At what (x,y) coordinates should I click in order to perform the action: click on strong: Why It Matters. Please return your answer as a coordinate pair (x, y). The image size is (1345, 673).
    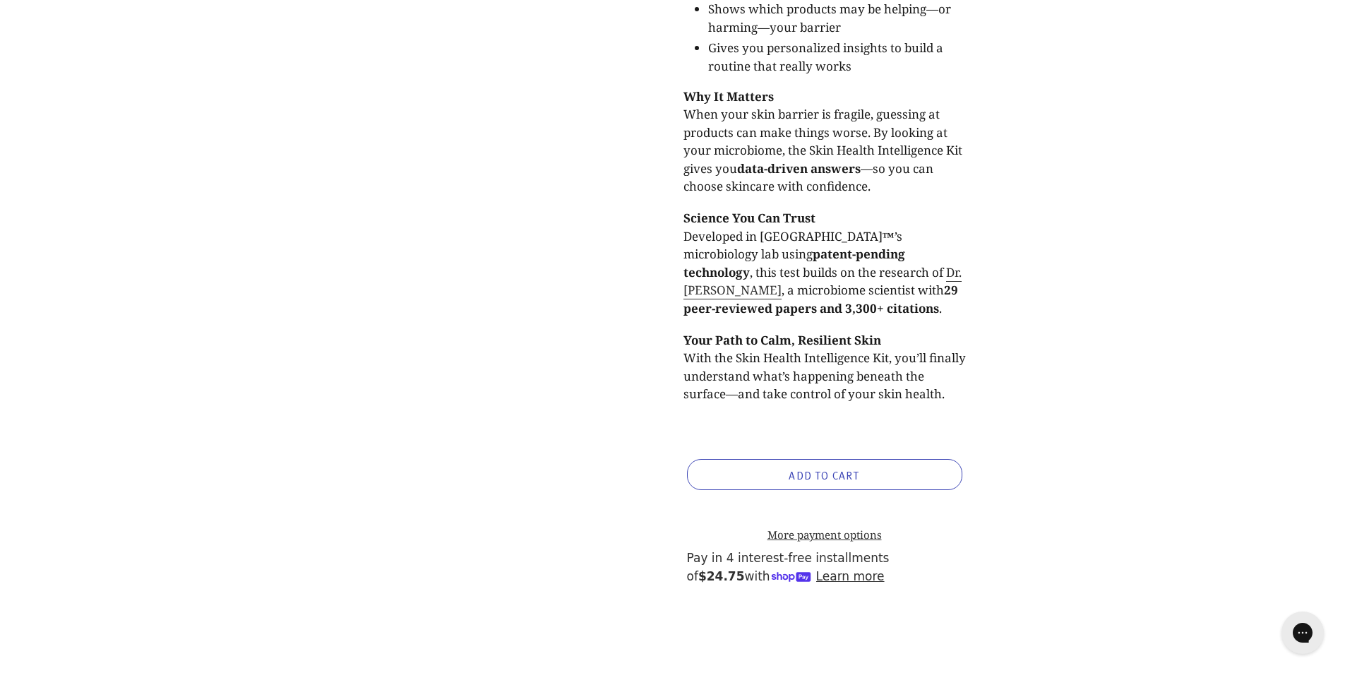
    Looking at the image, I should click on (728, 96).